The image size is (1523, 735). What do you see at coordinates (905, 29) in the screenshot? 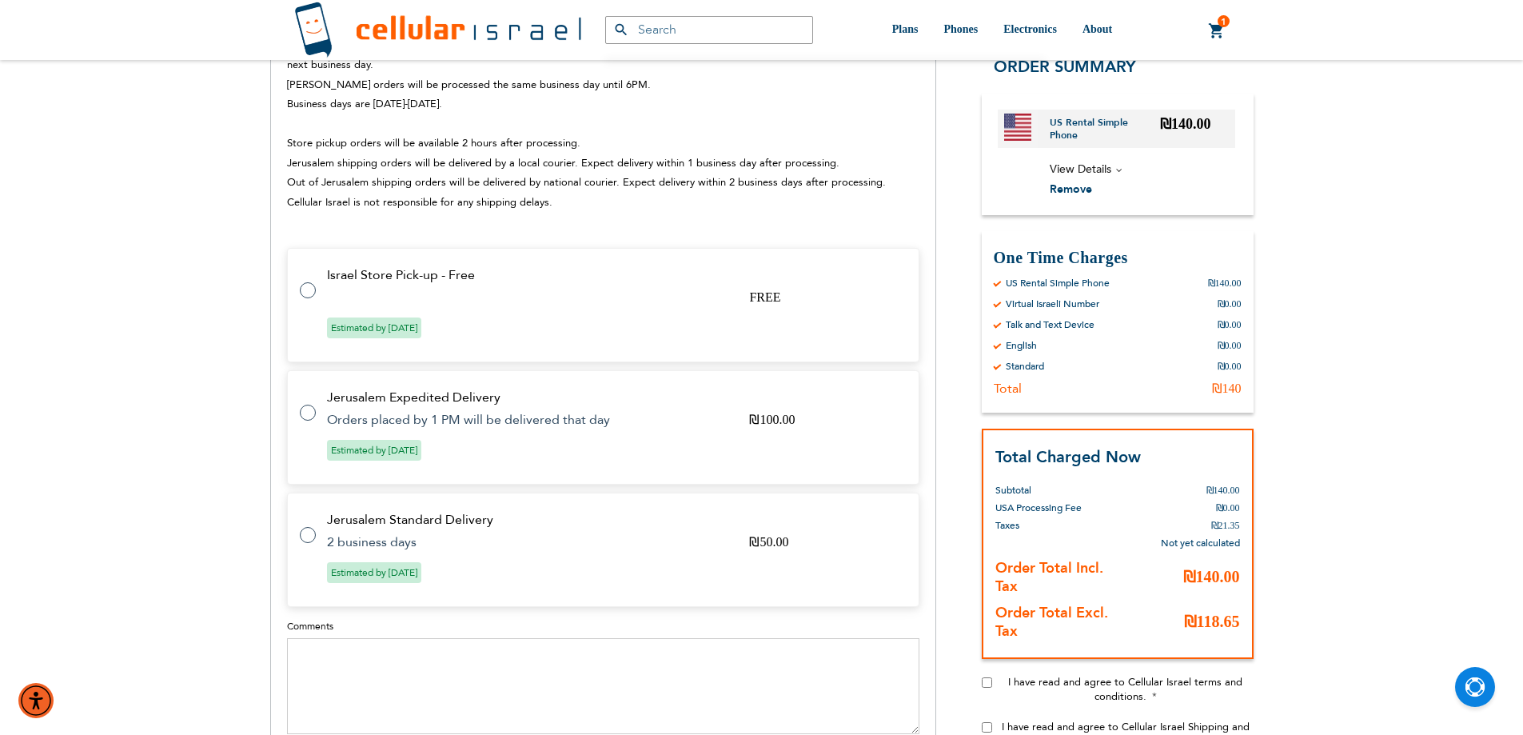
I see `span: Plans` at bounding box center [905, 29].